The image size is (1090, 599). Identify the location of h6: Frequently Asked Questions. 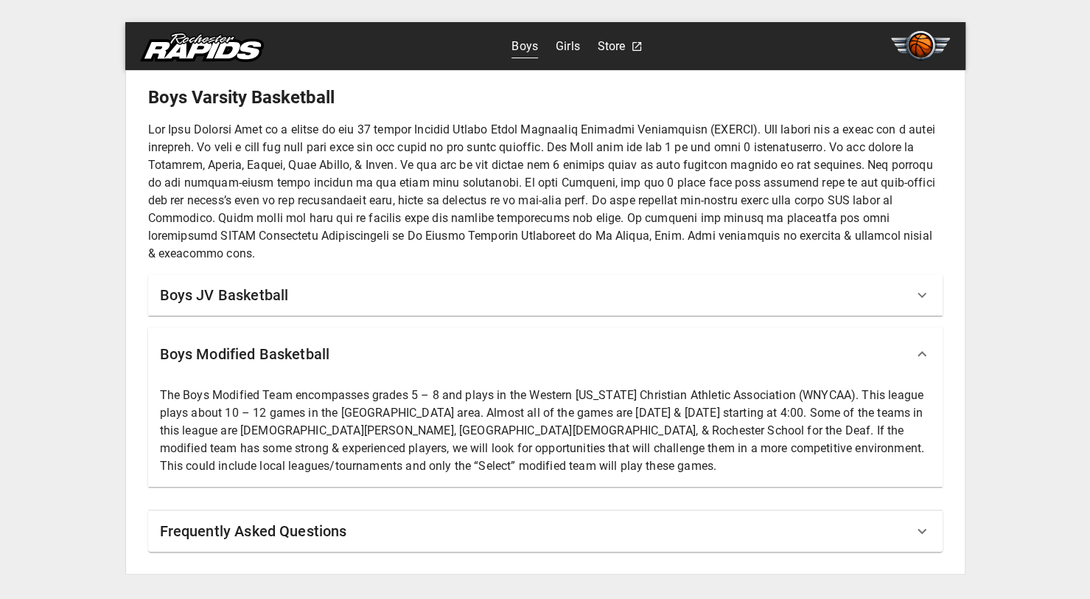
(254, 531).